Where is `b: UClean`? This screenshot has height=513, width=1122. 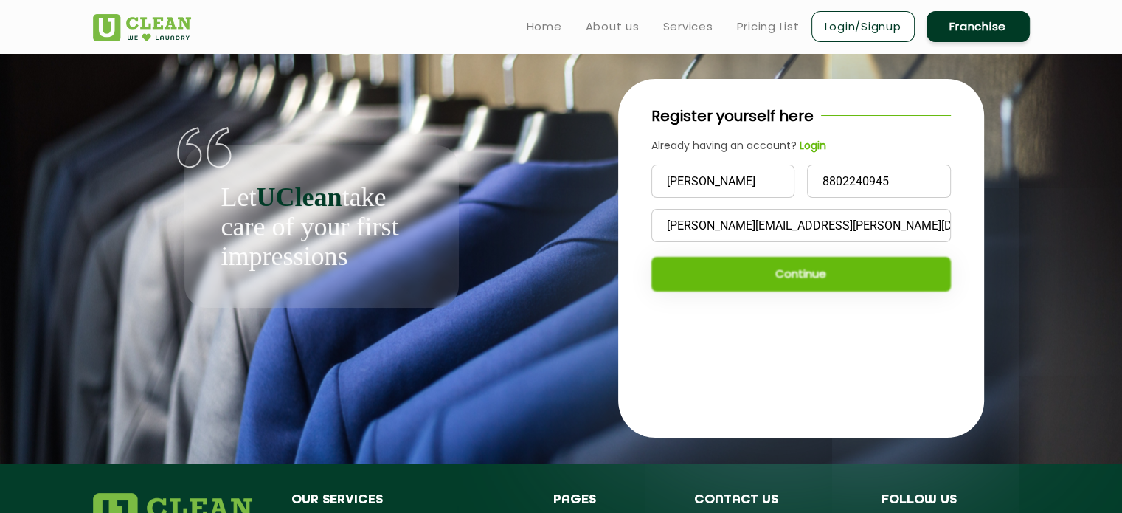 b: UClean is located at coordinates (299, 197).